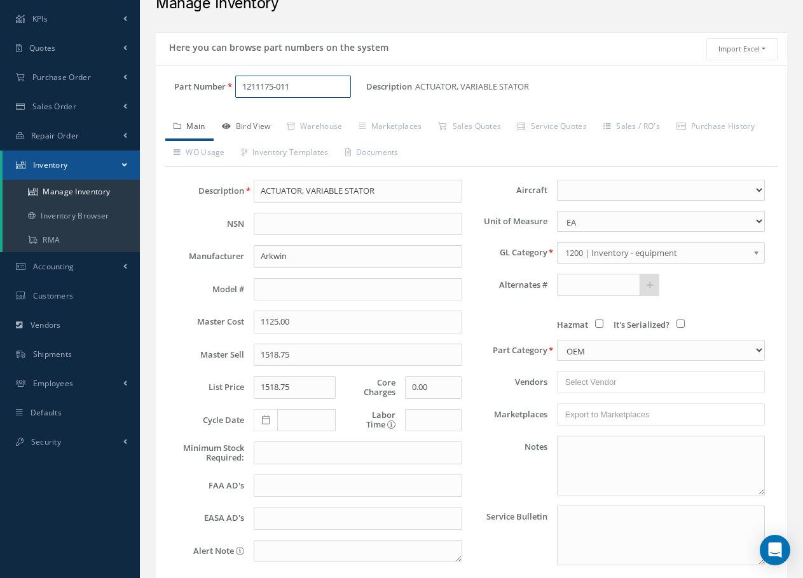  Describe the element at coordinates (276, 46) in the screenshot. I see `h5: Here you can browse part numbers on the system` at that location.